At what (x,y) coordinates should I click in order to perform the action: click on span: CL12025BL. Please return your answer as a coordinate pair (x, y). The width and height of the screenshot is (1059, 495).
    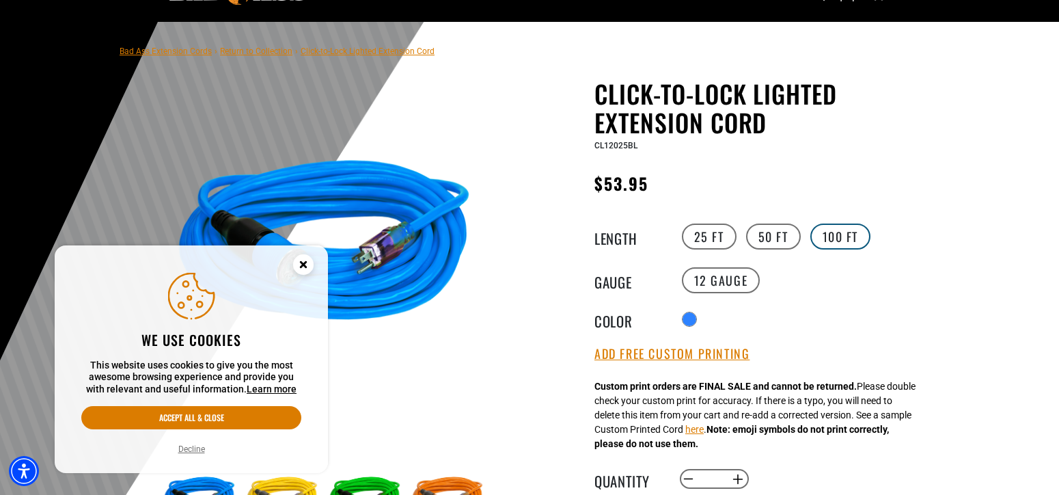
    Looking at the image, I should click on (616, 146).